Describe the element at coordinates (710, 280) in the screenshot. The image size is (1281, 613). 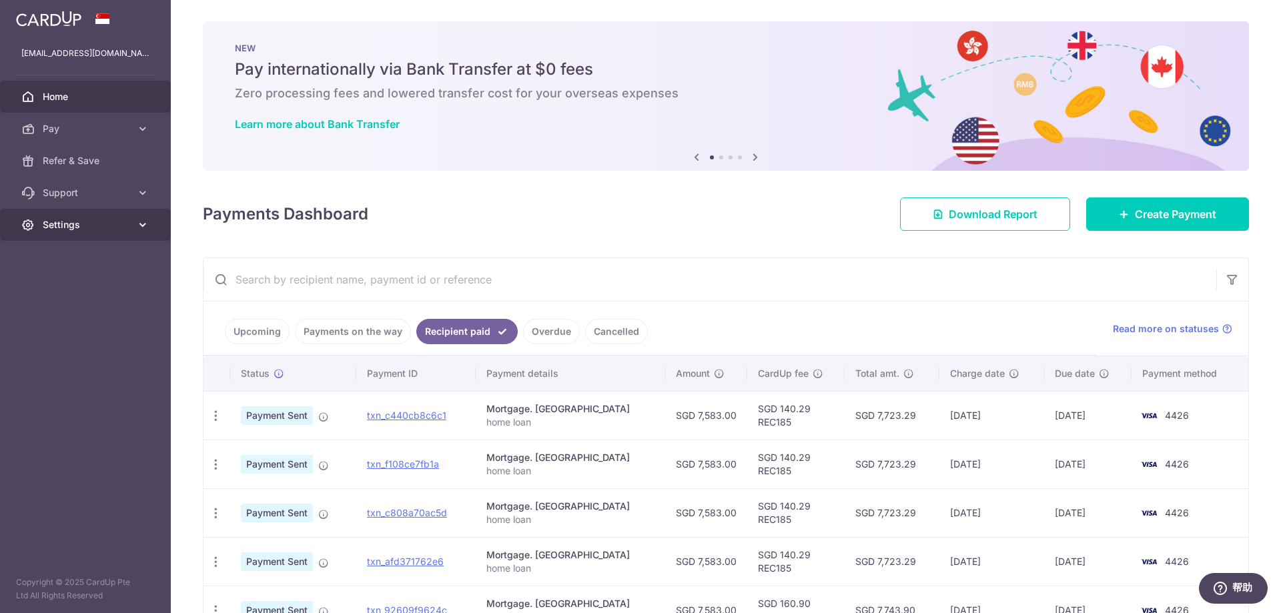
I see `input: Search by recipient name, payment id or reference` at that location.